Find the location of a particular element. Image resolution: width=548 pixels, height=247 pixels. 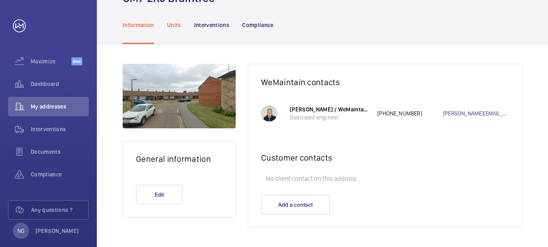

span: Interventions is located at coordinates (60, 129).